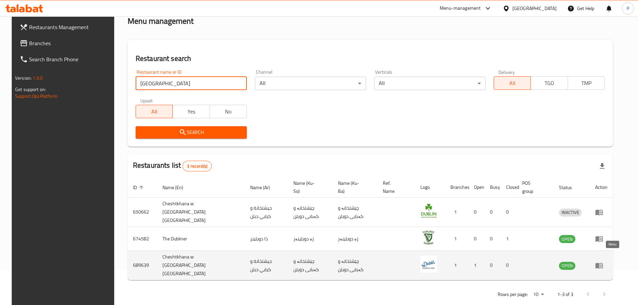  What do you see at coordinates (266, 239) in the screenshot?
I see `td: ذا دوبلينر` at bounding box center [266, 239].